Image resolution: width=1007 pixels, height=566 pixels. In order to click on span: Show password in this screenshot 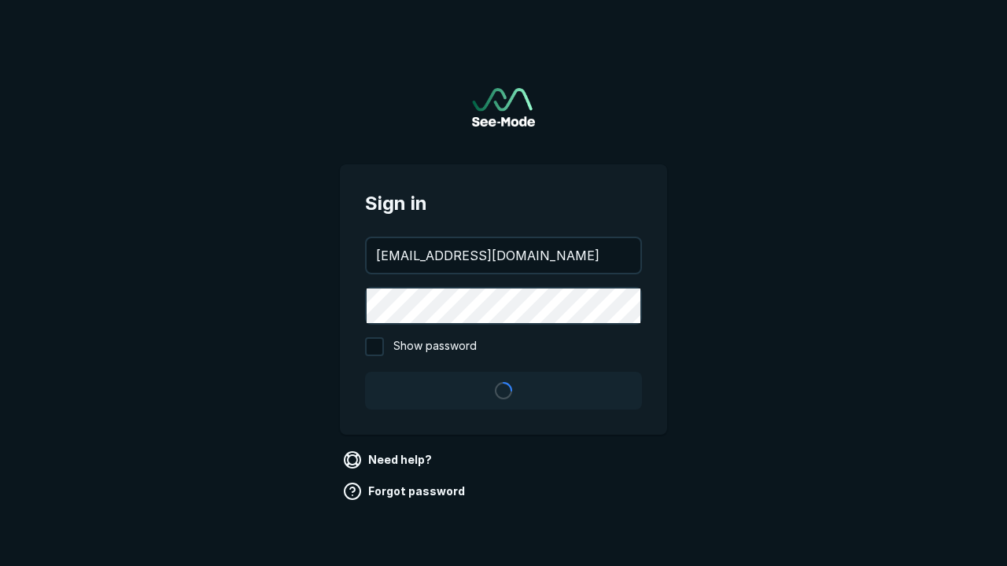, I will do `click(435, 347)`.